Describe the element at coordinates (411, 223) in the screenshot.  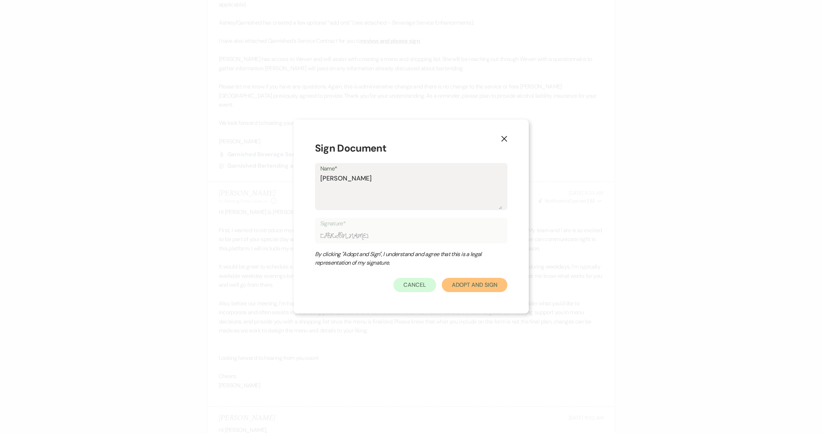
I see `label: Signature*` at that location.